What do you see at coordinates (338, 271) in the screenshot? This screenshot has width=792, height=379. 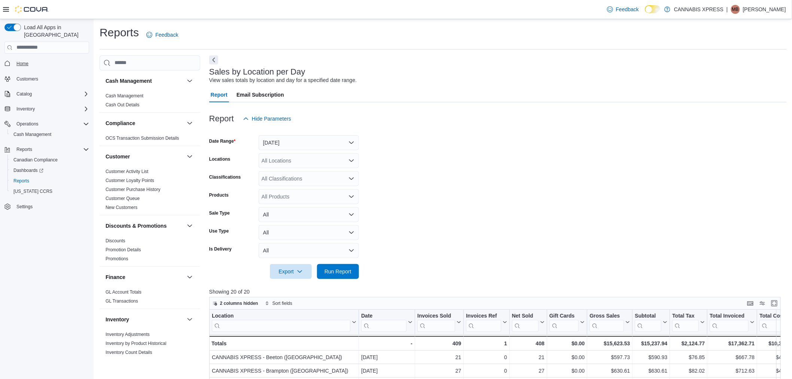 I see `span: Run Report` at bounding box center [338, 271].